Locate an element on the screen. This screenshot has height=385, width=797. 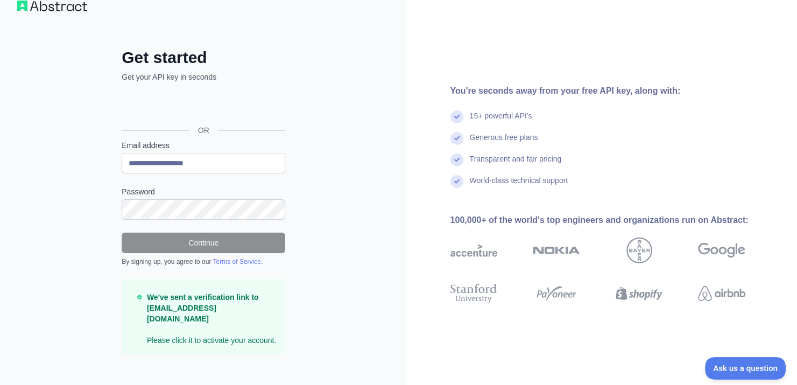
p: Please click it to activate your account. is located at coordinates (211, 318).